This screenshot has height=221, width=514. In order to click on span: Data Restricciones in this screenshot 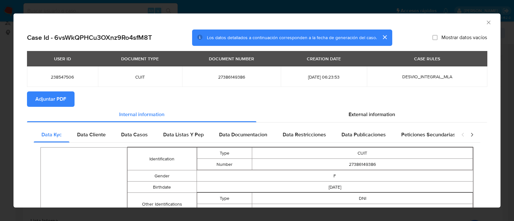, I will do `click(304, 135)`.